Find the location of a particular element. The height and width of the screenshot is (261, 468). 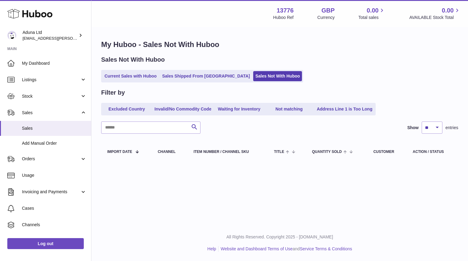

span: Channels is located at coordinates (54, 224).